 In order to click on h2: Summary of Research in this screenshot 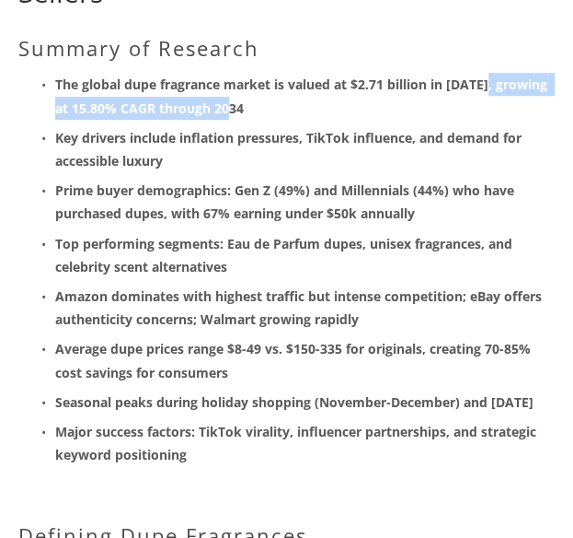, I will do `click(286, 48)`.